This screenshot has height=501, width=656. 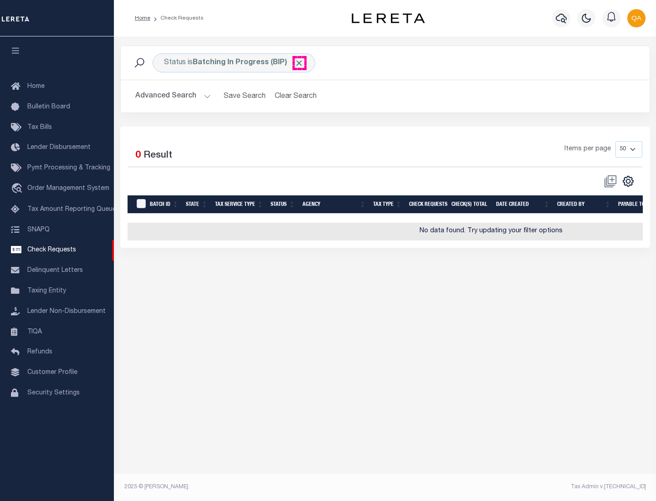 What do you see at coordinates (18, 189) in the screenshot?
I see `i: travel_explore` at bounding box center [18, 189].